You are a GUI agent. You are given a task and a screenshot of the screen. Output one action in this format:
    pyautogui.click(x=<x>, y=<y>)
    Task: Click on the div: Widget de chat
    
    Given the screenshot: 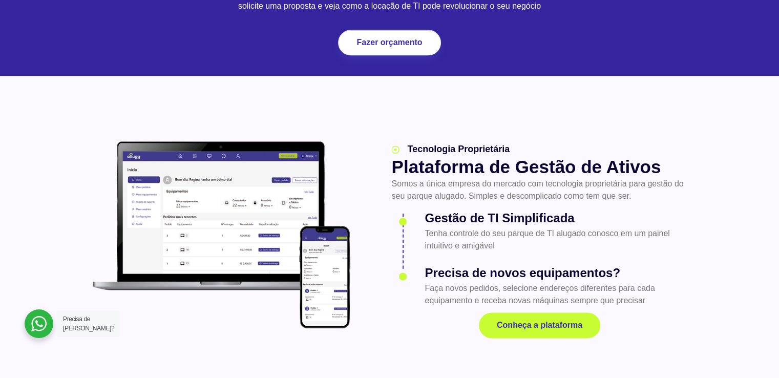 What is the action you would take?
    pyautogui.click(x=754, y=354)
    